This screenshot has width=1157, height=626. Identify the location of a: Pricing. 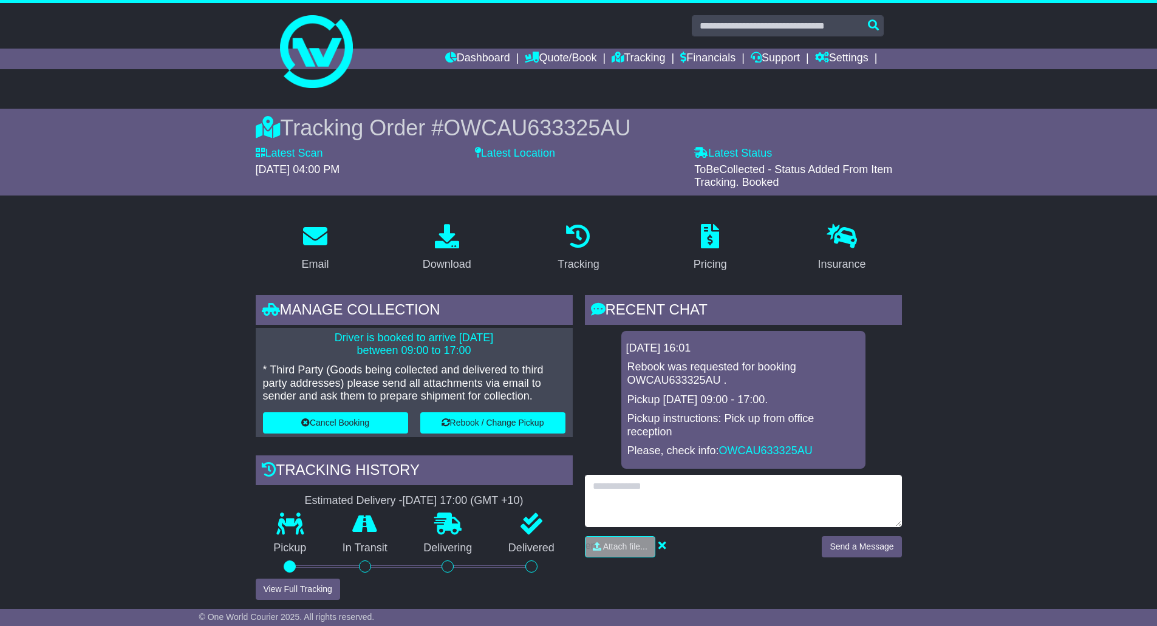
(710, 248).